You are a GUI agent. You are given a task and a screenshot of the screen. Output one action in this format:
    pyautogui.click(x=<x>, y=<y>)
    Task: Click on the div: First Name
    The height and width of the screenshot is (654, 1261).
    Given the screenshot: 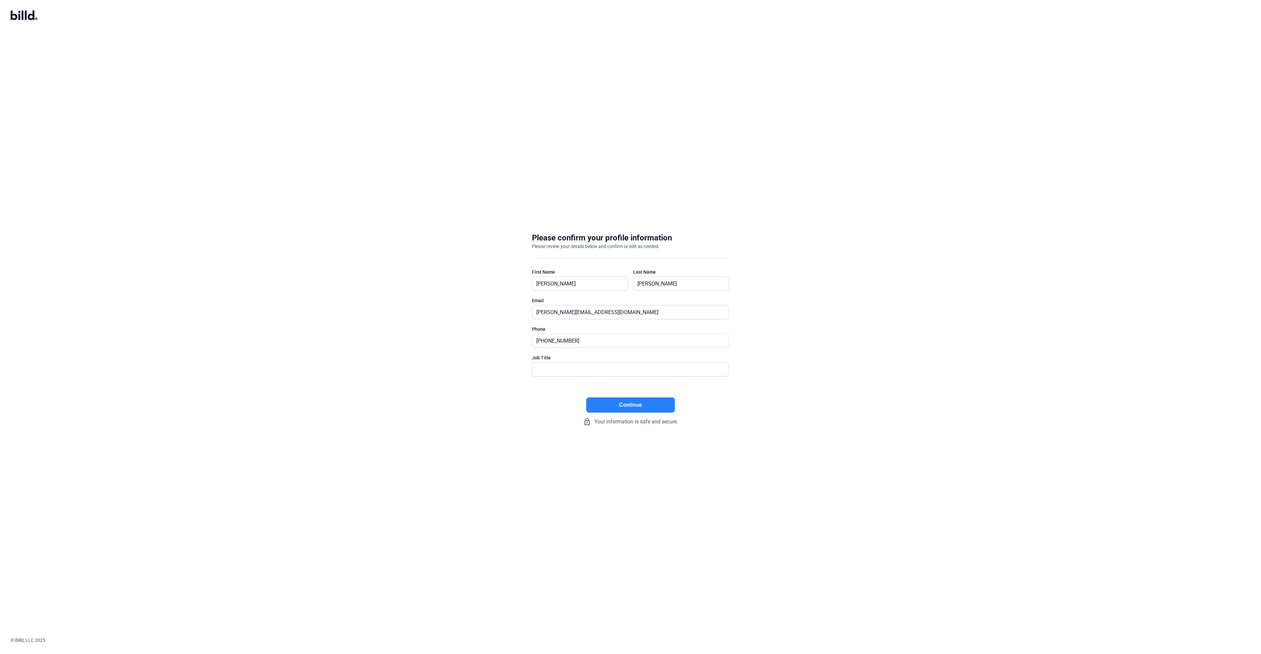 What is the action you would take?
    pyautogui.click(x=580, y=272)
    